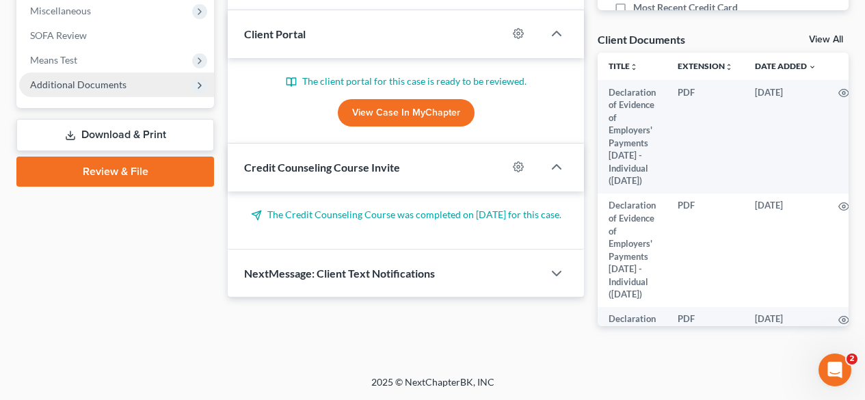  What do you see at coordinates (116, 36) in the screenshot?
I see `a: SOFA Review` at bounding box center [116, 36].